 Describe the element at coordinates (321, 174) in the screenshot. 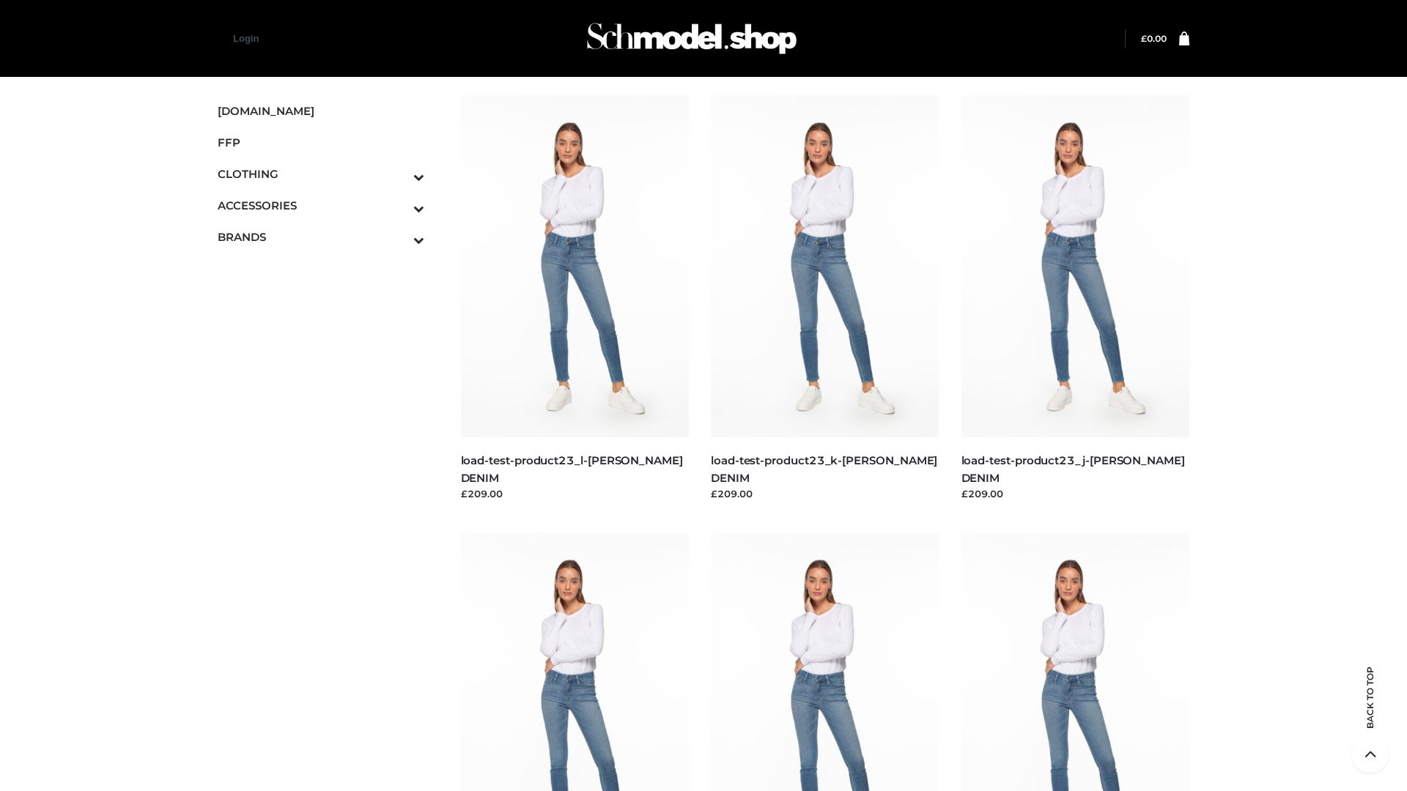

I see `span: CLOTHING` at that location.